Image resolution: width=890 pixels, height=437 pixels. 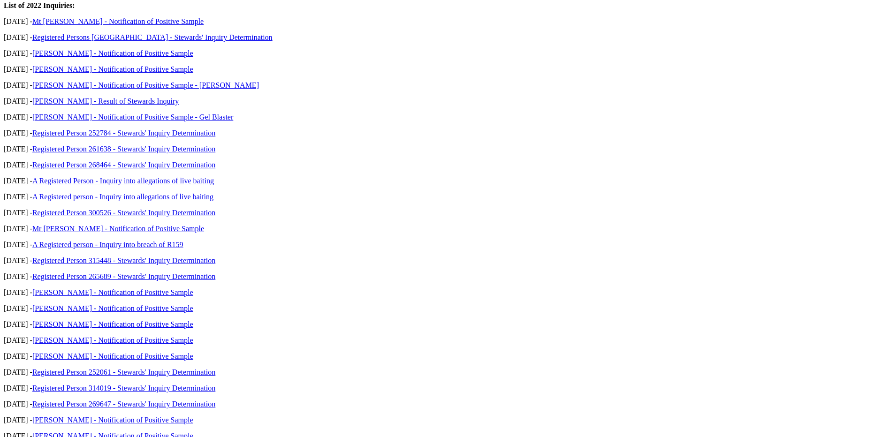 What do you see at coordinates (124, 149) in the screenshot?
I see `a: Registered Person 261638 - Stewards' Inquiry Determination` at bounding box center [124, 149].